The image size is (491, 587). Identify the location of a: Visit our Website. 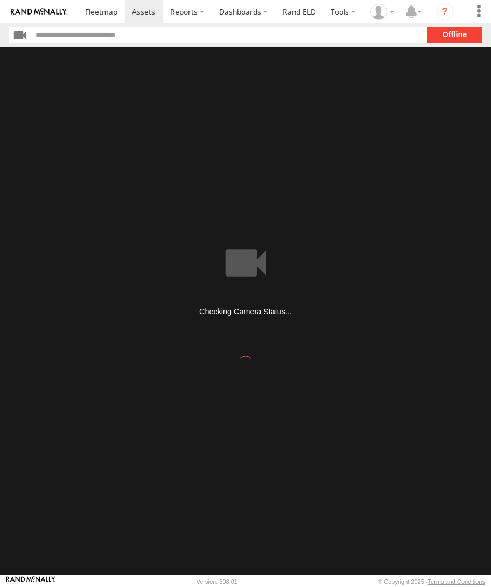
(31, 581).